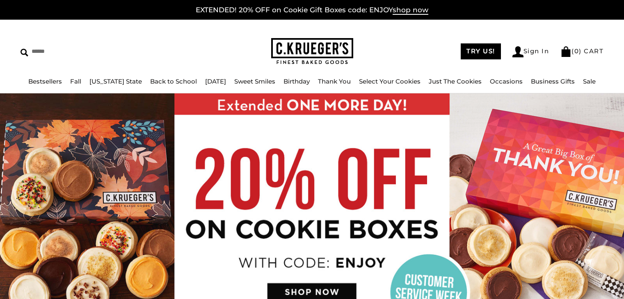  Describe the element at coordinates (297, 81) in the screenshot. I see `a: Birthday` at that location.